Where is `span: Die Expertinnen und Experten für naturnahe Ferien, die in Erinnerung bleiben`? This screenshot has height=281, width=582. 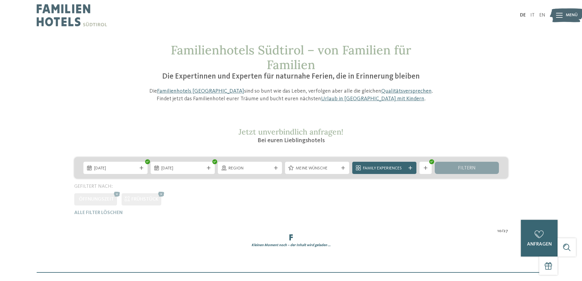 span: Die Expertinnen und Experten für naturnahe Ferien, die in Erinnerung bleiben is located at coordinates (291, 76).